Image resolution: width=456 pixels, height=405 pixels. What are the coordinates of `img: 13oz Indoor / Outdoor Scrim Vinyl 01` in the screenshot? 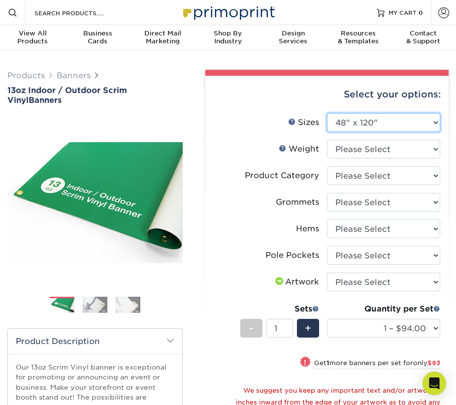 It's located at (95, 203).